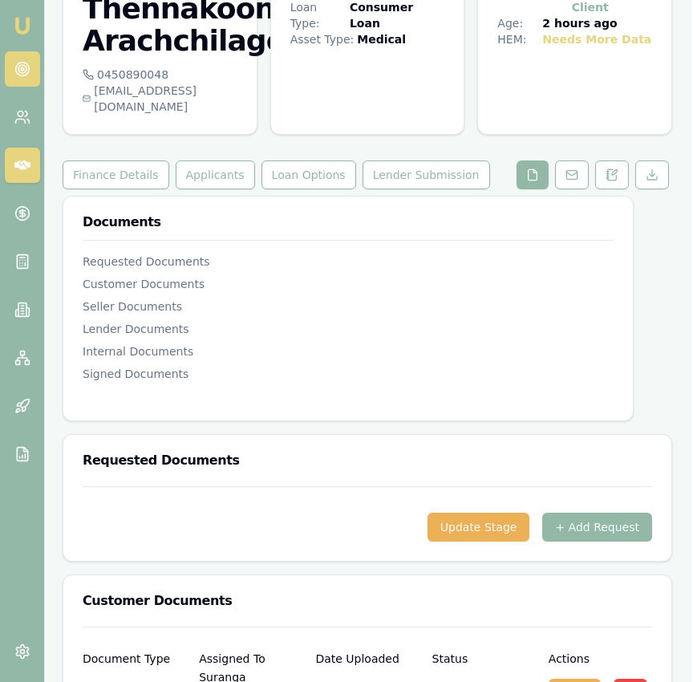 The image size is (693, 682). What do you see at coordinates (367, 460) in the screenshot?
I see `h3: Requested Documents` at bounding box center [367, 460].